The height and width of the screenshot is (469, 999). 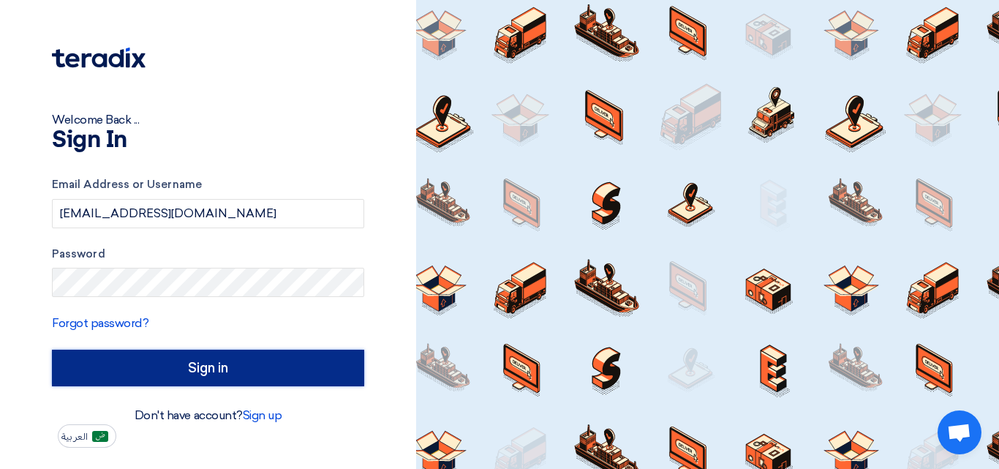 I want to click on button: العربية, so click(x=87, y=436).